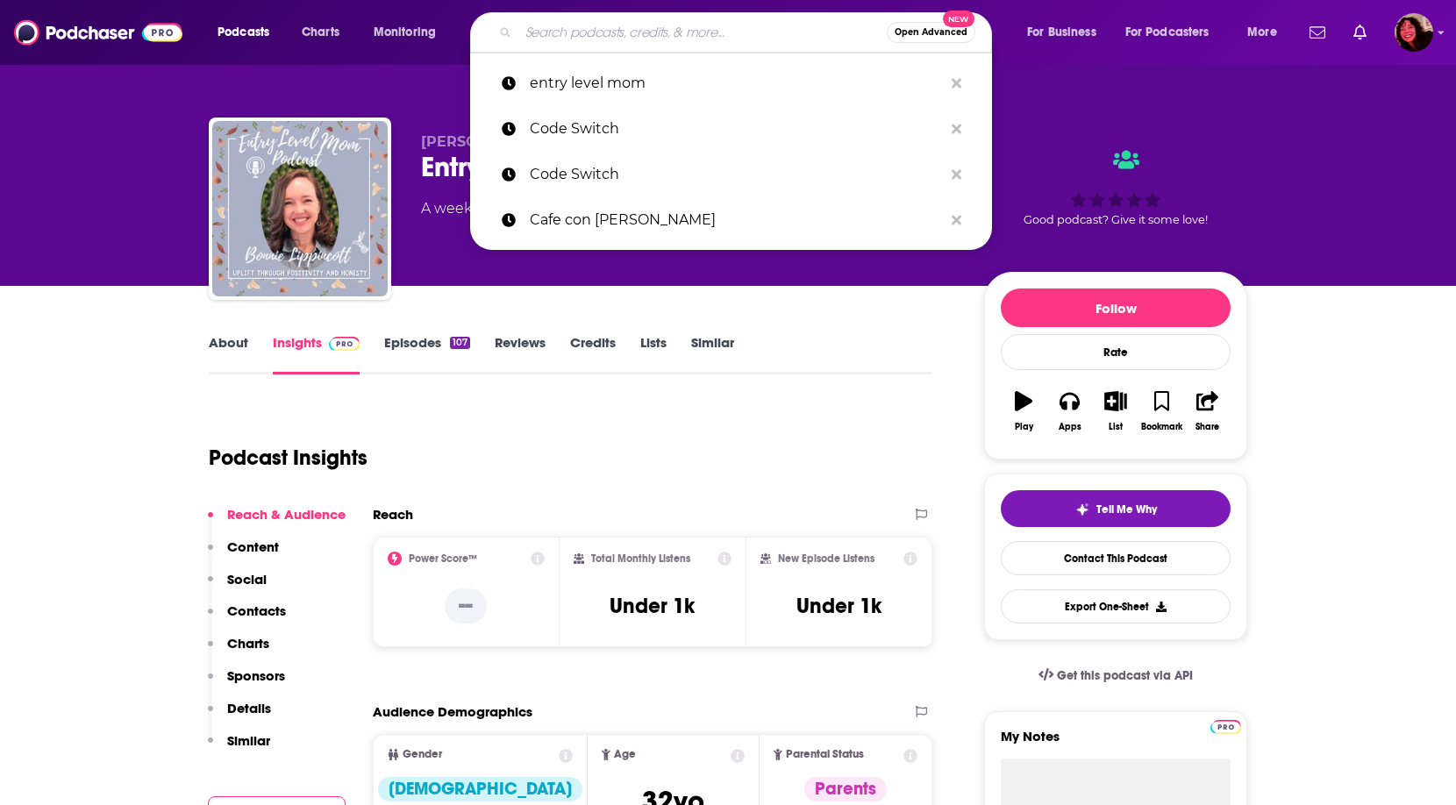  What do you see at coordinates (247, 683) in the screenshot?
I see `button: Sponsors` at bounding box center [247, 683].